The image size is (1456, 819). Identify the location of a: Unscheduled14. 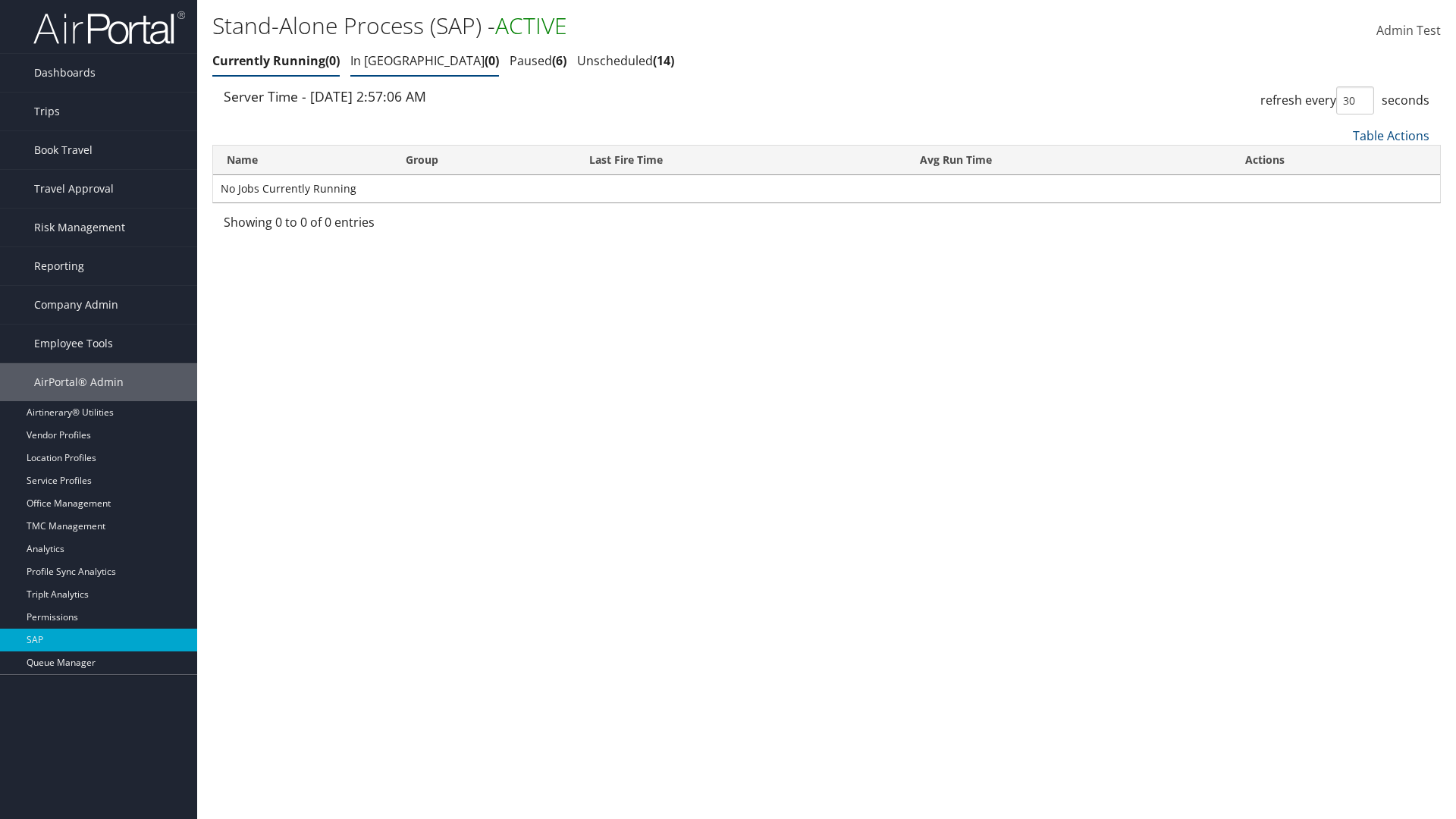
(625, 61).